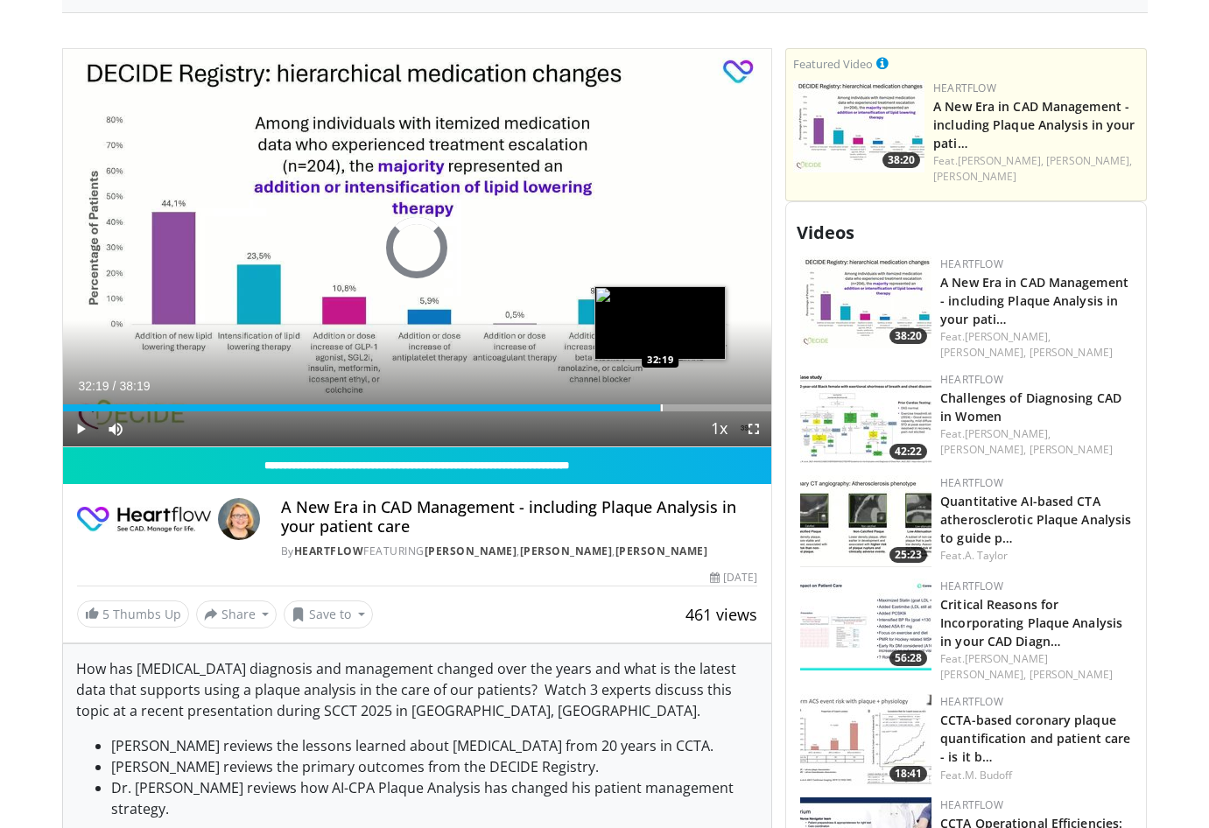  Describe the element at coordinates (133, 614) in the screenshot. I see `a: 5 Thumbs Up` at that location.